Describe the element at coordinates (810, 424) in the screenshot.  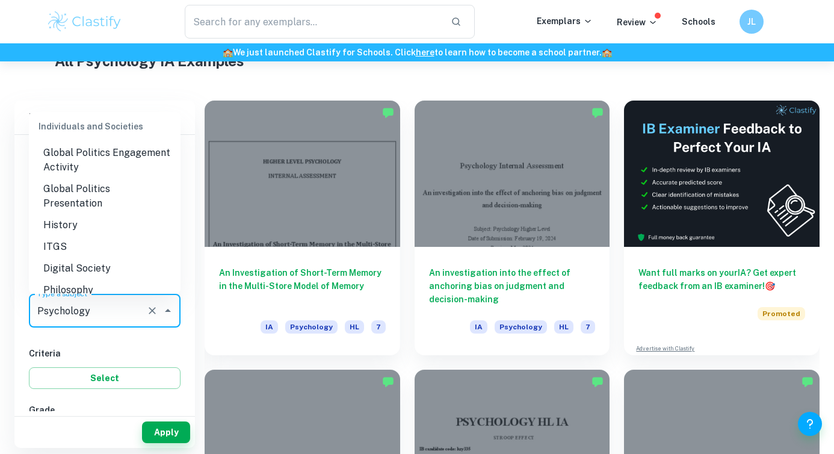
I see `button: Help and Feedback` at that location.